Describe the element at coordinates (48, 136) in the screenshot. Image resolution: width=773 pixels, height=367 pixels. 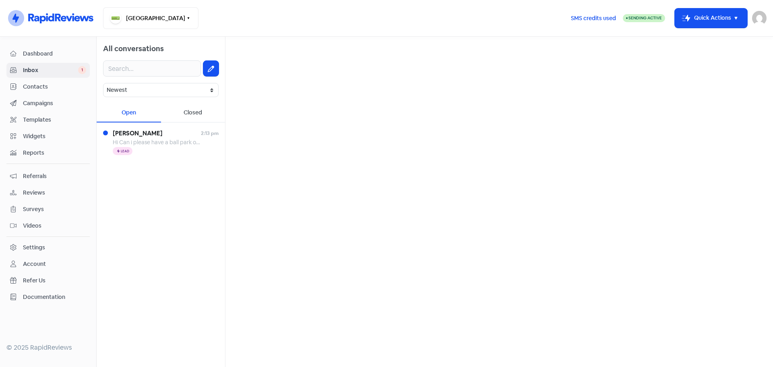
I see `a: Widgets` at that location.